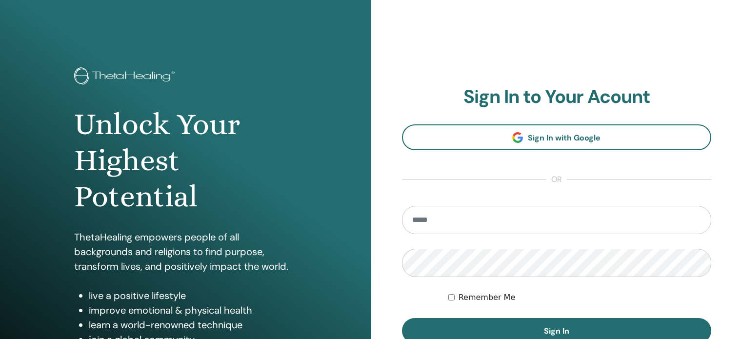 The height and width of the screenshot is (339, 742). What do you see at coordinates (557, 97) in the screenshot?
I see `h2: Sign In to Your Acount` at bounding box center [557, 97].